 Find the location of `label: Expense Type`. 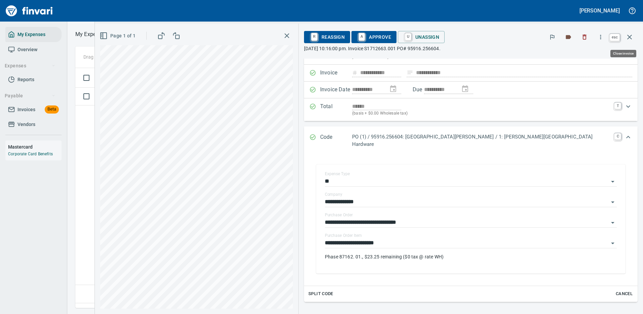

label: Expense Type is located at coordinates (338, 174).